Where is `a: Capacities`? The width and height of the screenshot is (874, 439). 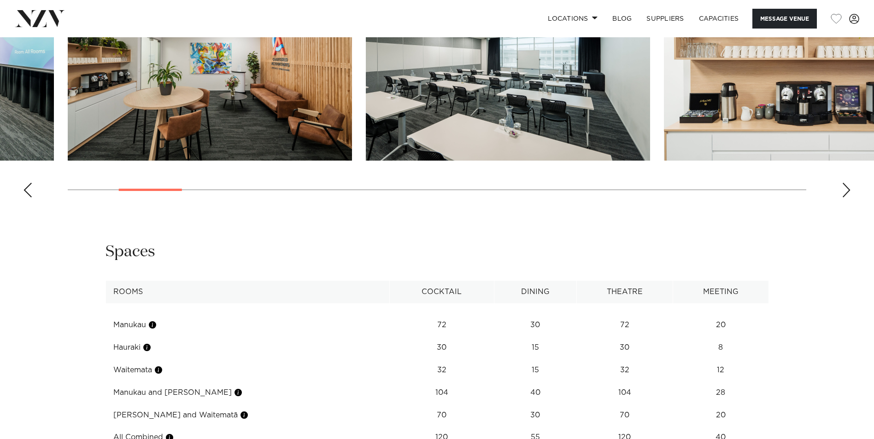 a: Capacities is located at coordinates (718, 18).